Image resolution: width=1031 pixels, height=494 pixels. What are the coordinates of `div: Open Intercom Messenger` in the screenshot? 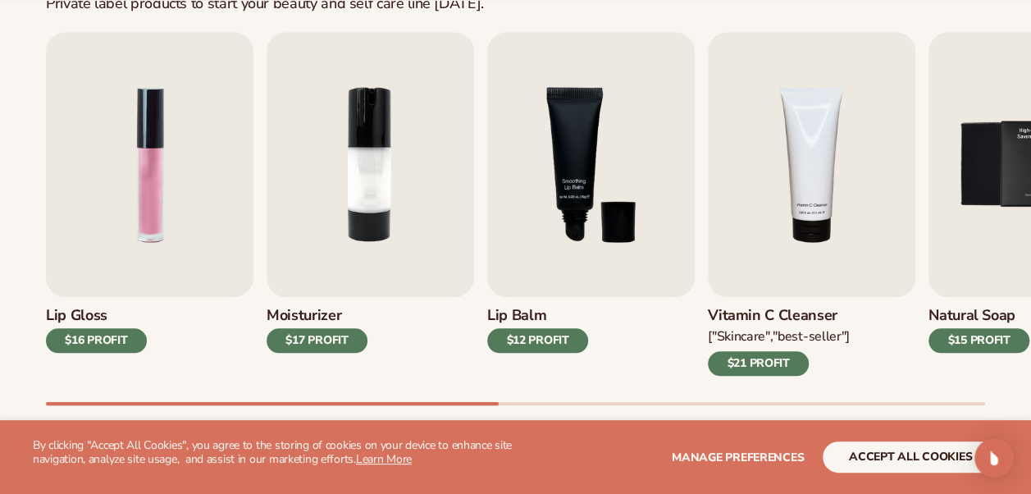 It's located at (994, 458).